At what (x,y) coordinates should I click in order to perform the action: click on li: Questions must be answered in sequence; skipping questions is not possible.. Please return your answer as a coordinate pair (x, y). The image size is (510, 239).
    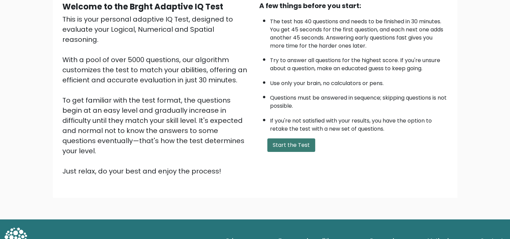
    Looking at the image, I should click on (359, 100).